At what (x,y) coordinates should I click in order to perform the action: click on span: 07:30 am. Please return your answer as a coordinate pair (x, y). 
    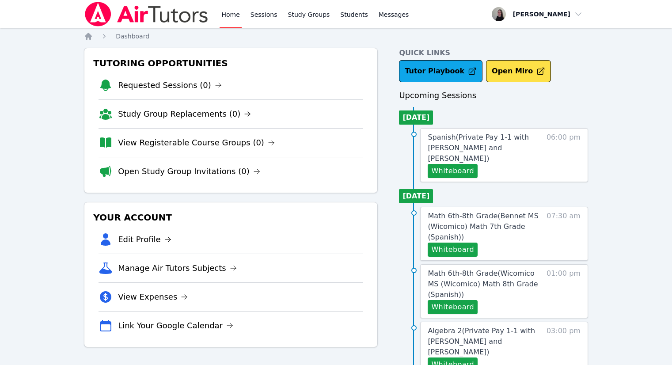
    Looking at the image, I should click on (563, 234).